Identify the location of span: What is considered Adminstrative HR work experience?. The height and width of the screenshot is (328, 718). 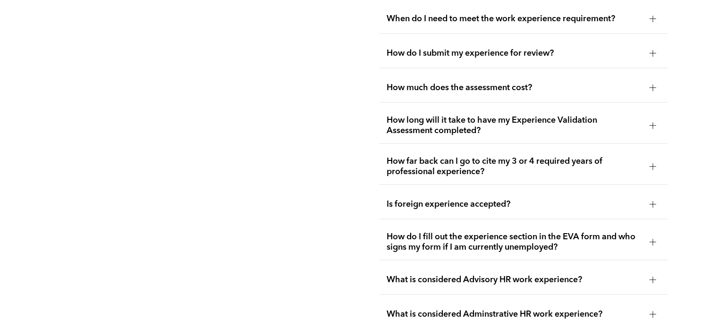
(514, 314).